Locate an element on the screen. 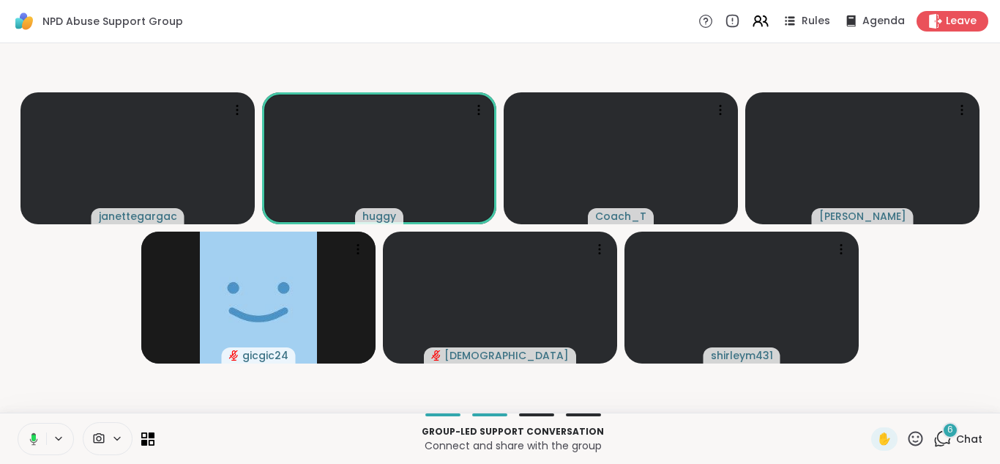  img: gicgic24 is located at coordinates (259, 297).